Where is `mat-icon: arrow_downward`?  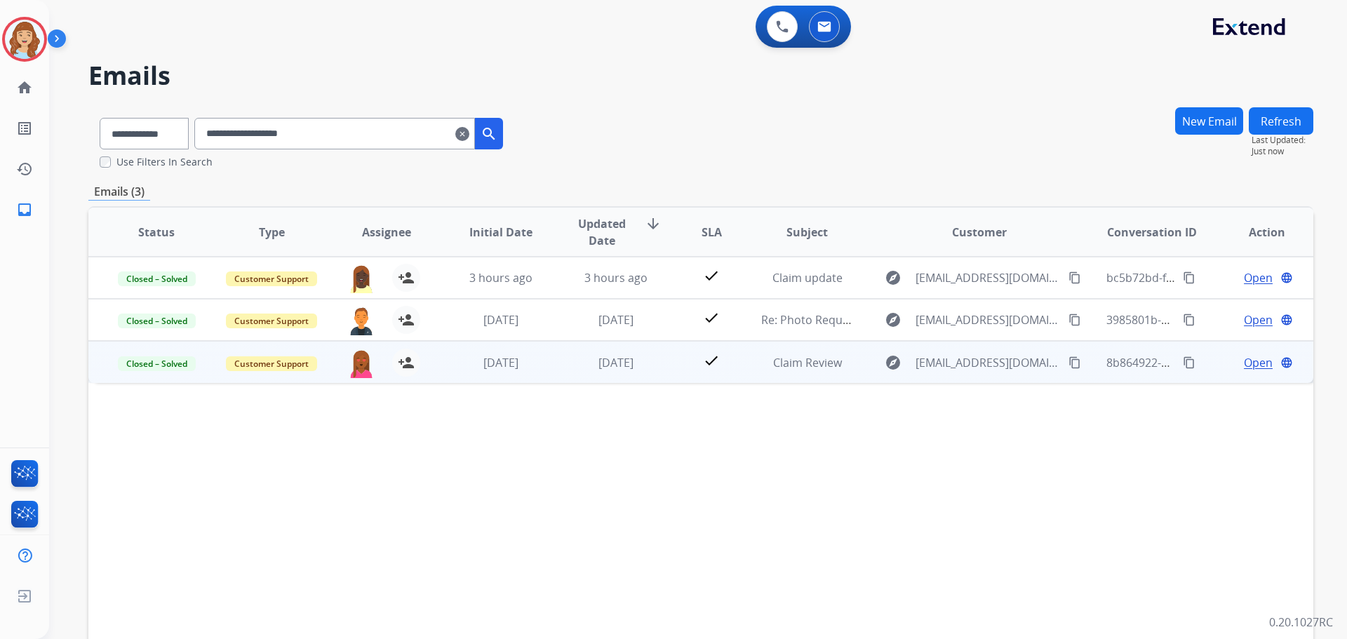 mat-icon: arrow_downward is located at coordinates (653, 224).